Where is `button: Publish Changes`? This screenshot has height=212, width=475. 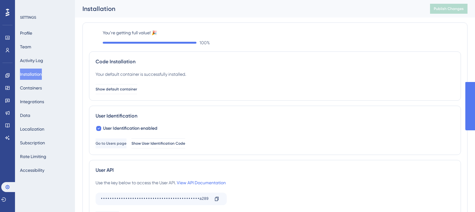
button: Publish Changes is located at coordinates (449, 9).